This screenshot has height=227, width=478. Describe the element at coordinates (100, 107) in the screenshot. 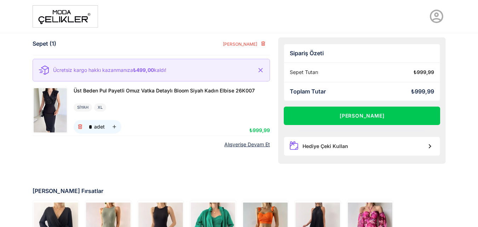

I see `div: XL` at that location.